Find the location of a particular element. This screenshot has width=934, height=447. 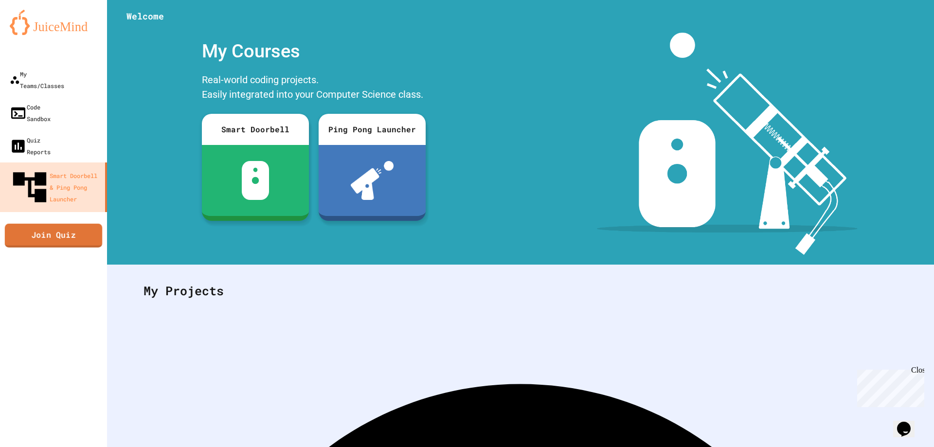

div: My Teams/Classes is located at coordinates (37, 80).